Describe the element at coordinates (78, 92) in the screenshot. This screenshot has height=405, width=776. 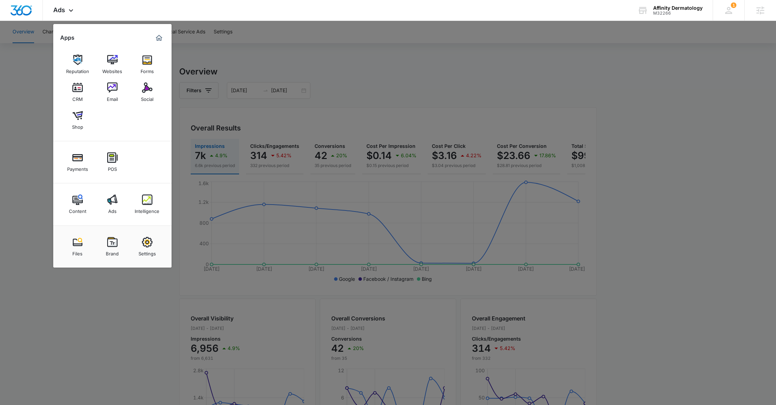
I see `a: CRM` at that location.